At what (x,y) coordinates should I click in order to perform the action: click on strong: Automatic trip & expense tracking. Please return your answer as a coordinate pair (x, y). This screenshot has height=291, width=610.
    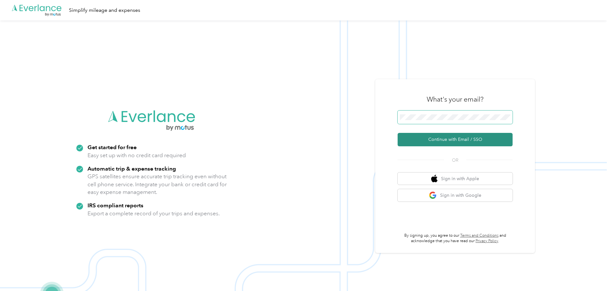
    Looking at the image, I should click on (132, 168).